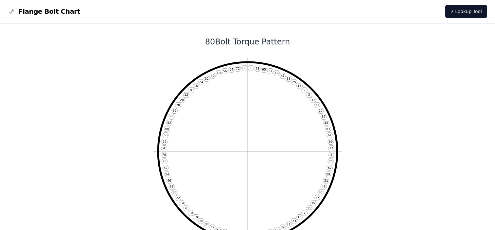 Image resolution: width=495 pixels, height=230 pixels. I want to click on text: 6, so click(186, 208).